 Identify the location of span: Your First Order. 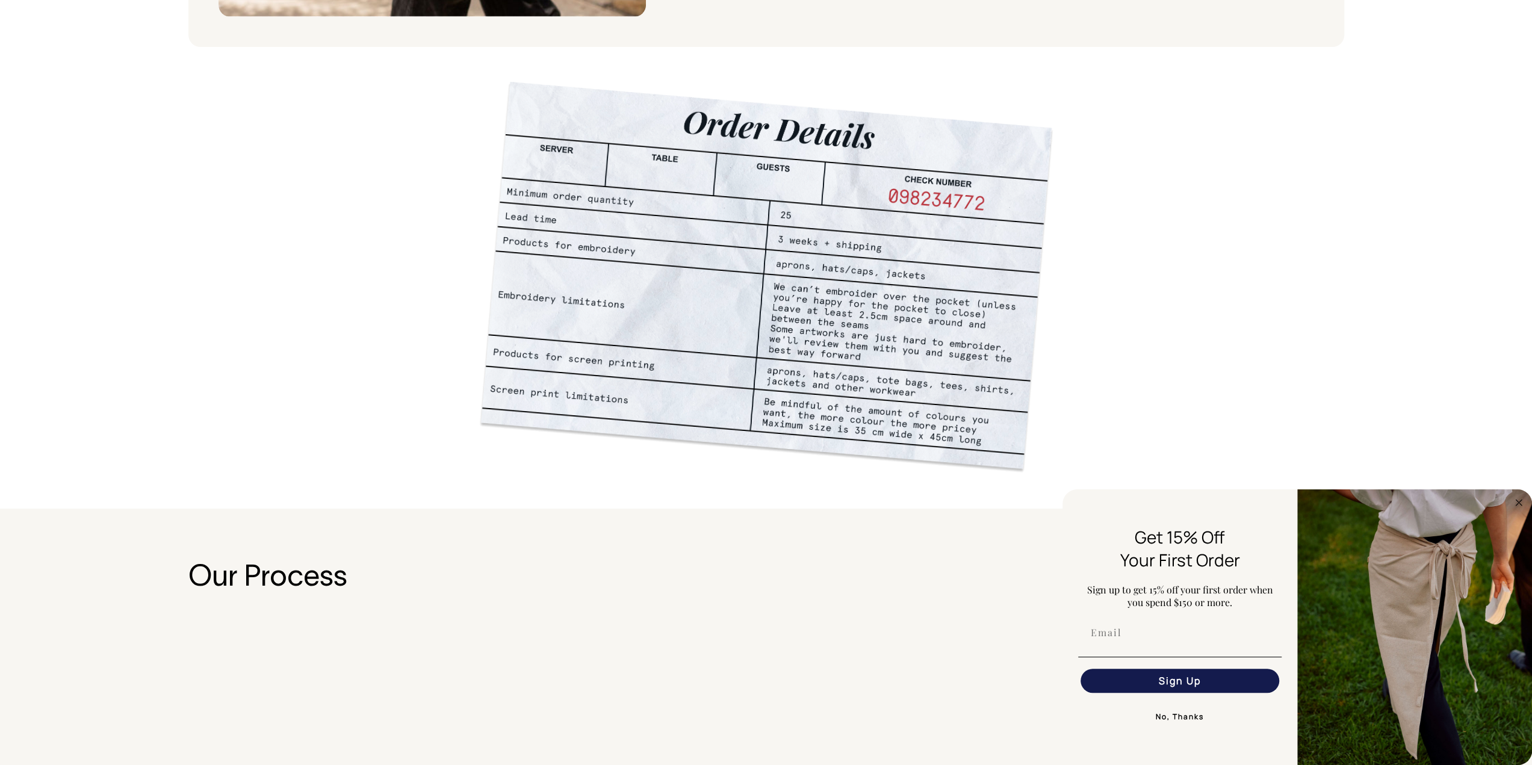
(1180, 560).